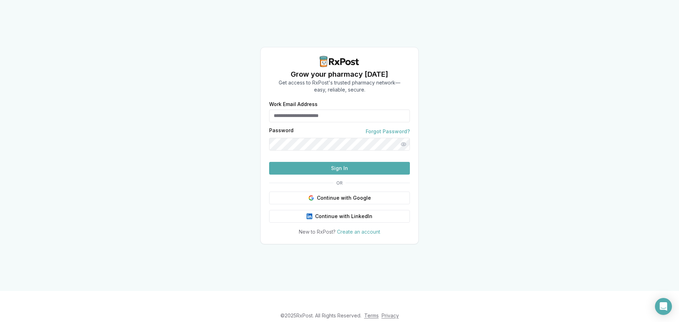 The width and height of the screenshot is (679, 322). Describe the element at coordinates (340, 216) in the screenshot. I see `button: Continue with LinkedIn` at that location.